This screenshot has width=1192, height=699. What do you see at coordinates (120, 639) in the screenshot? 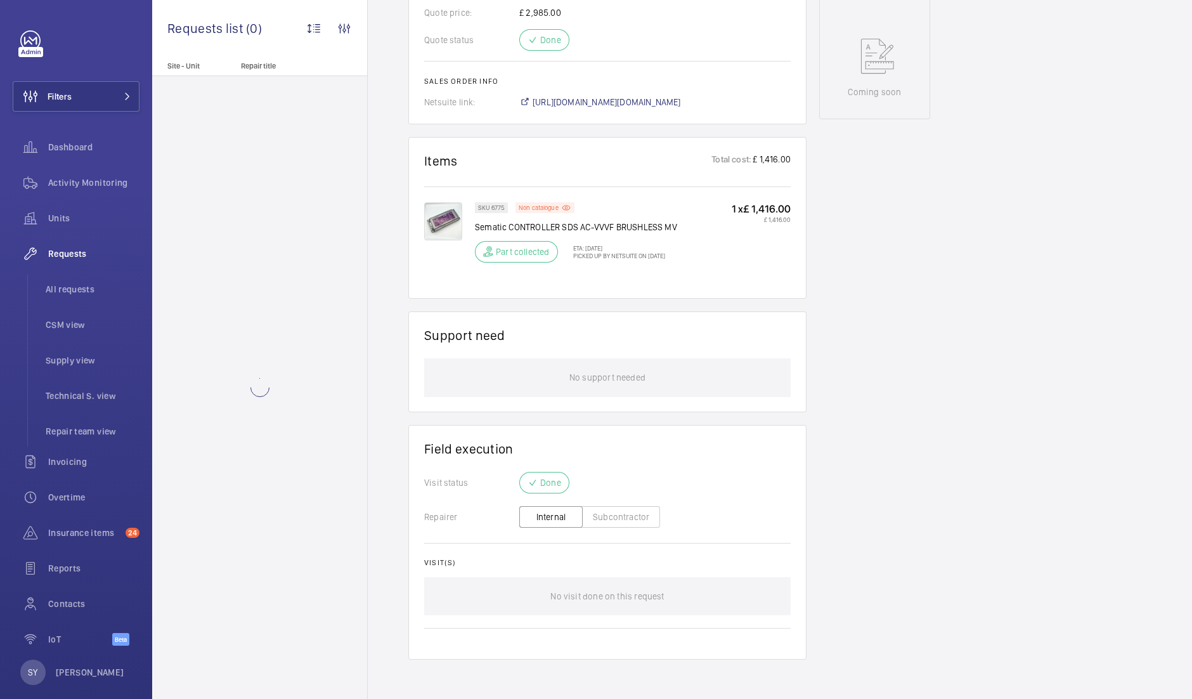
I see `span: Beta` at bounding box center [120, 639].